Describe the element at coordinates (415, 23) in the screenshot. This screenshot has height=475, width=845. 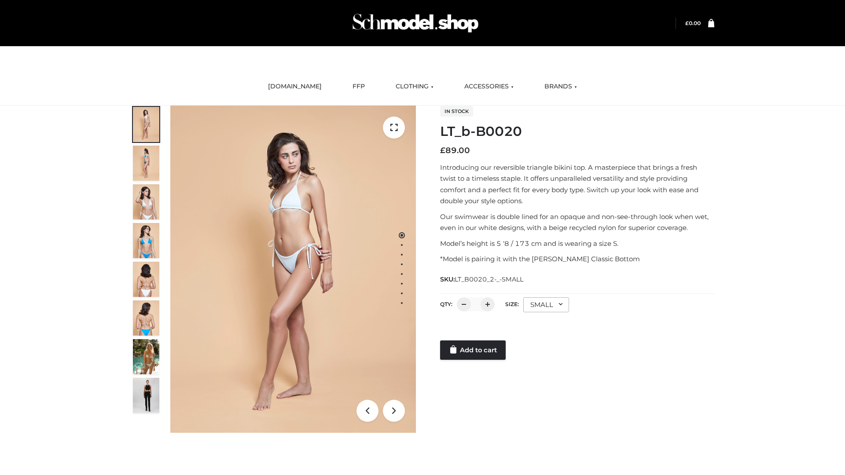
I see `img: Schmodel Admin 964` at that location.